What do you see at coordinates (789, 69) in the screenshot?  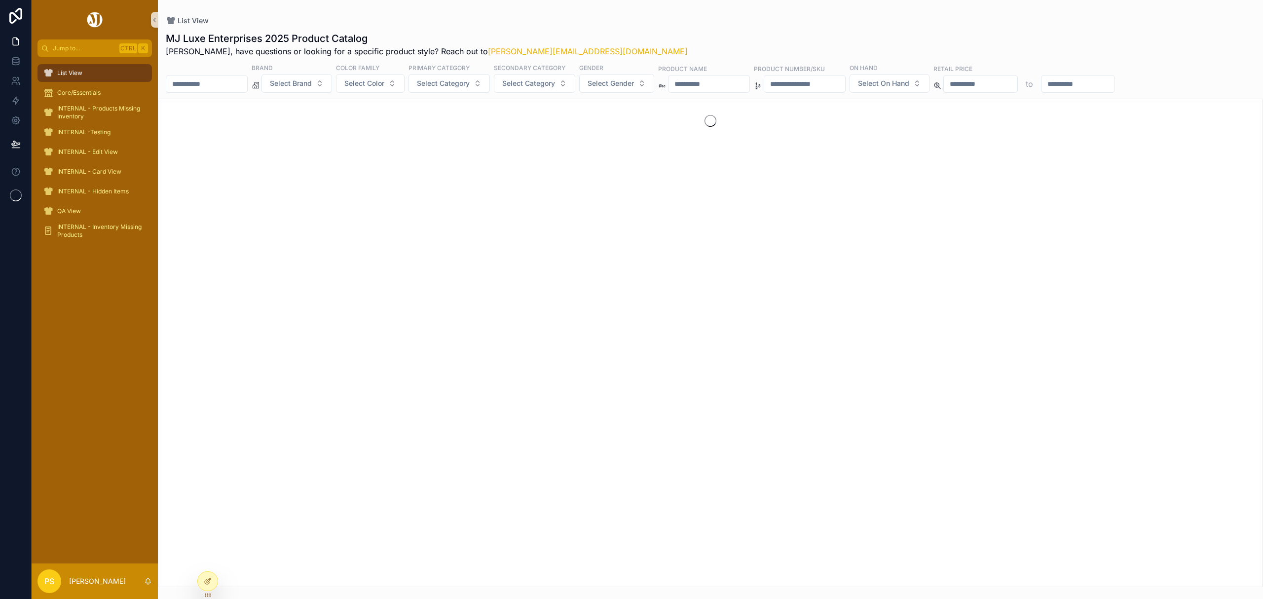 I see `label: Product Number/SKU` at bounding box center [789, 69].